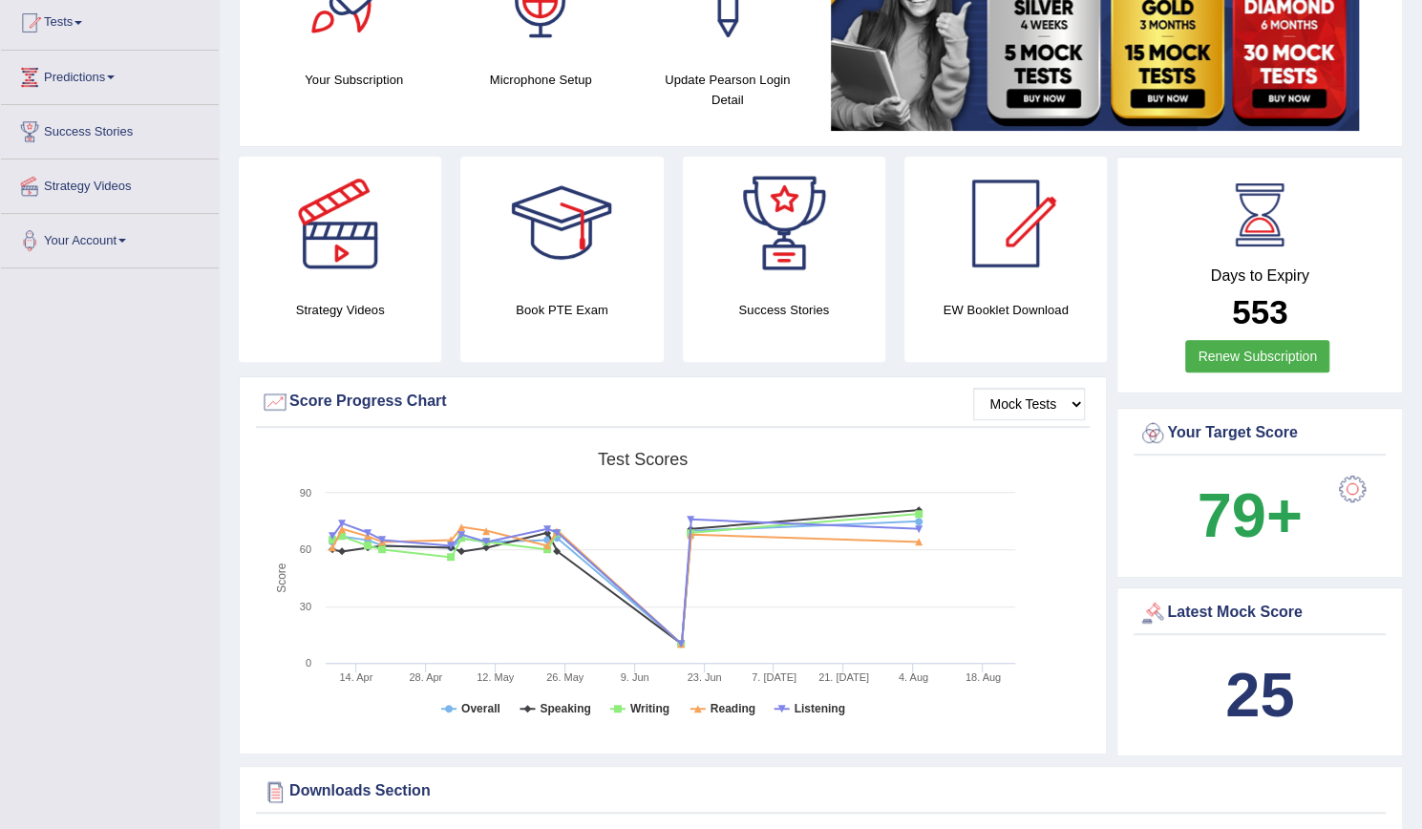  What do you see at coordinates (643, 459) in the screenshot?
I see `tspan: Test scores` at bounding box center [643, 459].